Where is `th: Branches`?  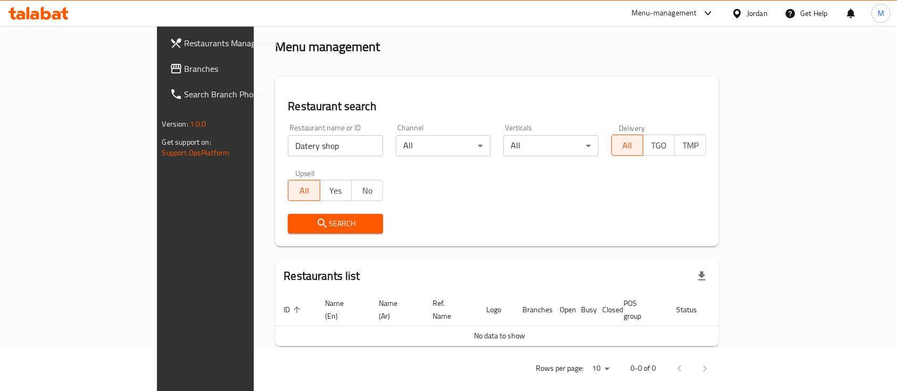
th: Branches is located at coordinates (533, 310).